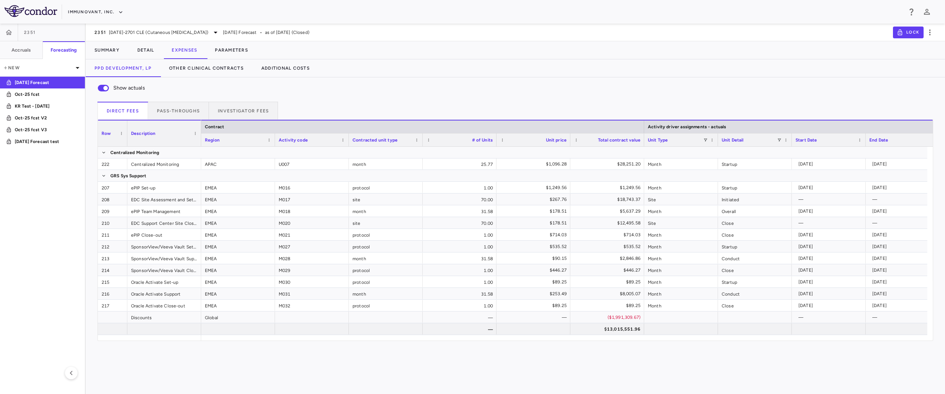 The width and height of the screenshot is (945, 394). Describe the element at coordinates (609, 235) in the screenshot. I see `div: $714.03` at that location.